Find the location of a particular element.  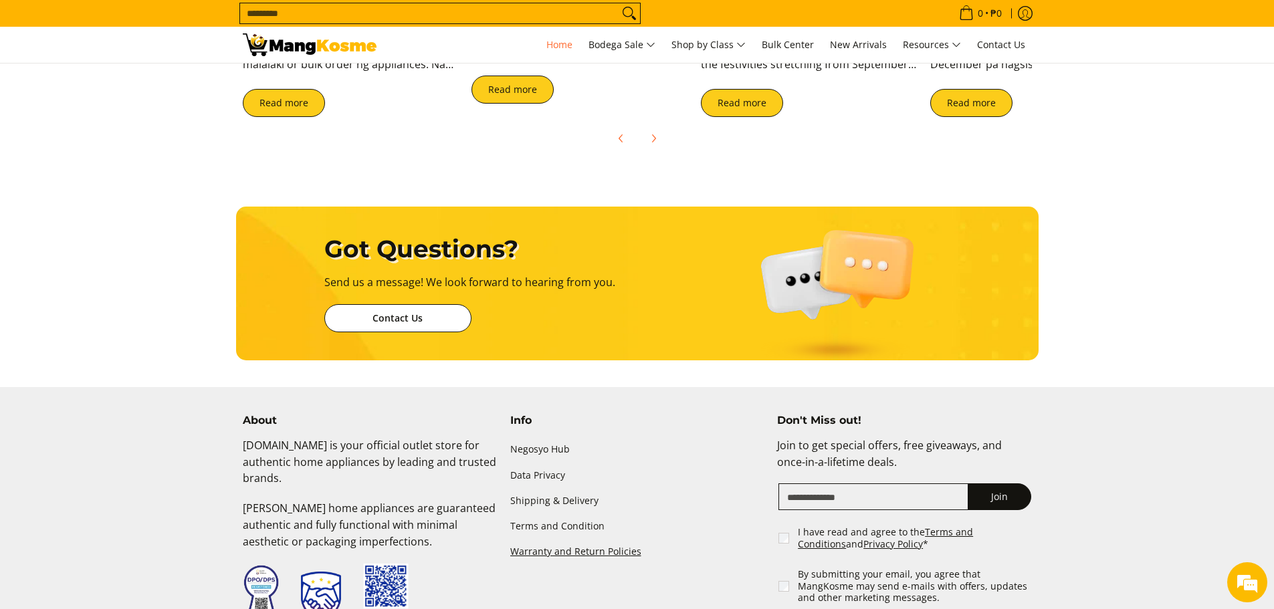

button: Search is located at coordinates (629, 13).